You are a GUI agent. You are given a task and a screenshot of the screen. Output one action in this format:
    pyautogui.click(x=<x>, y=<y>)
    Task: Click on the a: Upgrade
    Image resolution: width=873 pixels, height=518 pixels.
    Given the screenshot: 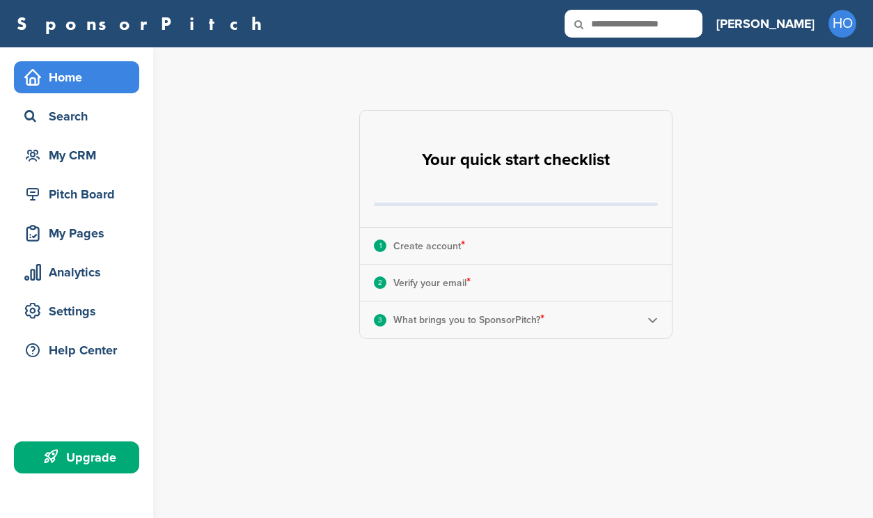 What is the action you would take?
    pyautogui.click(x=77, y=457)
    